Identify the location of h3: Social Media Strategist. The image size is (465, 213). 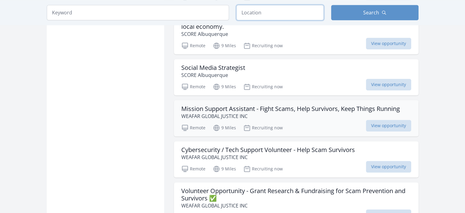
(213, 68).